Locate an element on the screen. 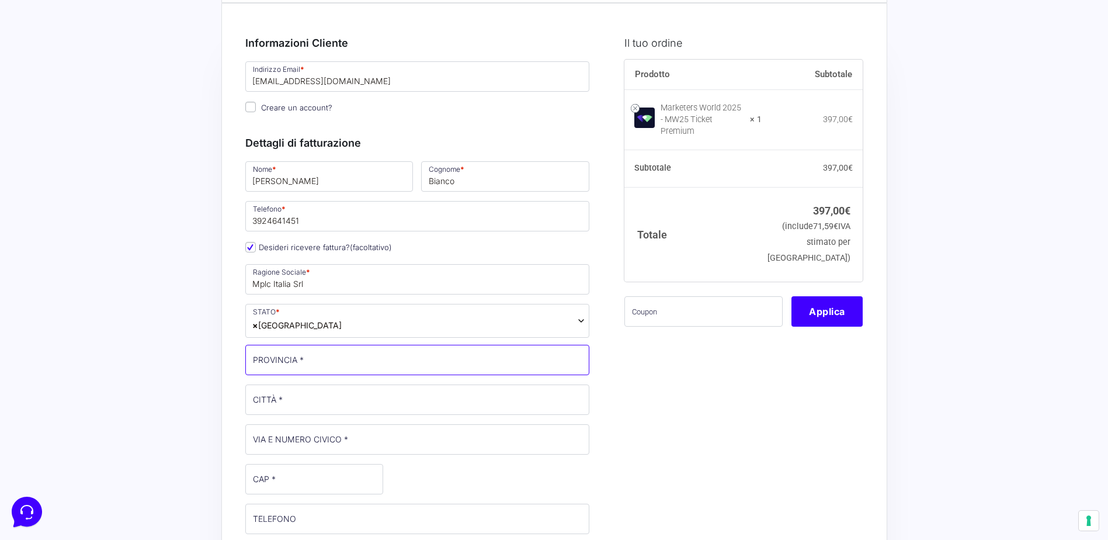  input: Nome * is located at coordinates (329, 176).